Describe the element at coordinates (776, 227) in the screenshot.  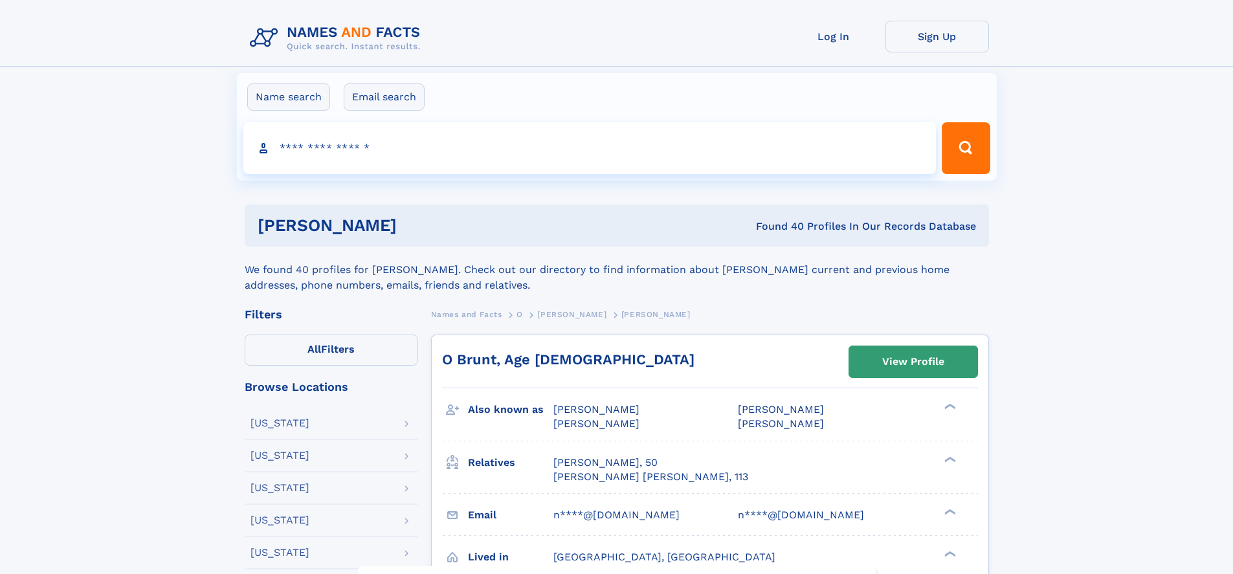
I see `div: Found 40 Profiles In Our Records Database` at that location.